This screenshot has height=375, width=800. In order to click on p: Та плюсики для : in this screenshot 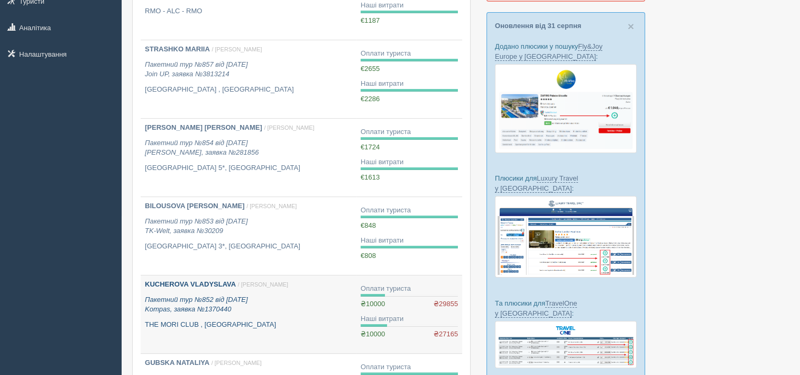, I will do `click(566, 308)`.